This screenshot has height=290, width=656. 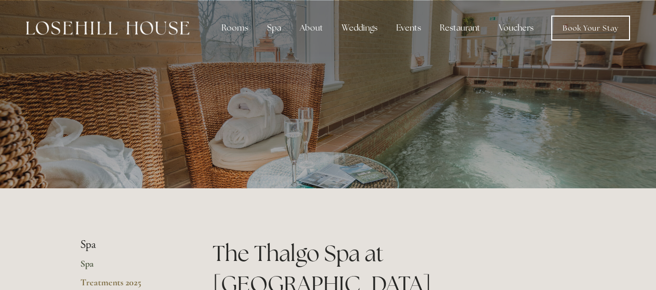 I want to click on li: Spa, so click(x=130, y=245).